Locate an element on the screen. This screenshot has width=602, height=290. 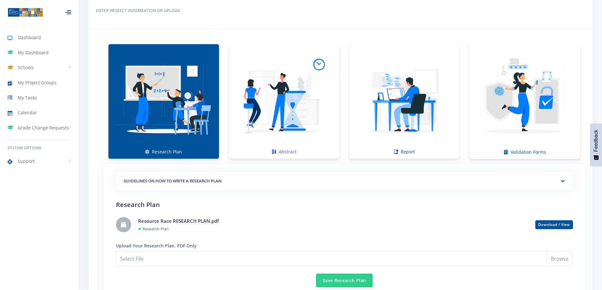
h2: Research Plan is located at coordinates (344, 205).